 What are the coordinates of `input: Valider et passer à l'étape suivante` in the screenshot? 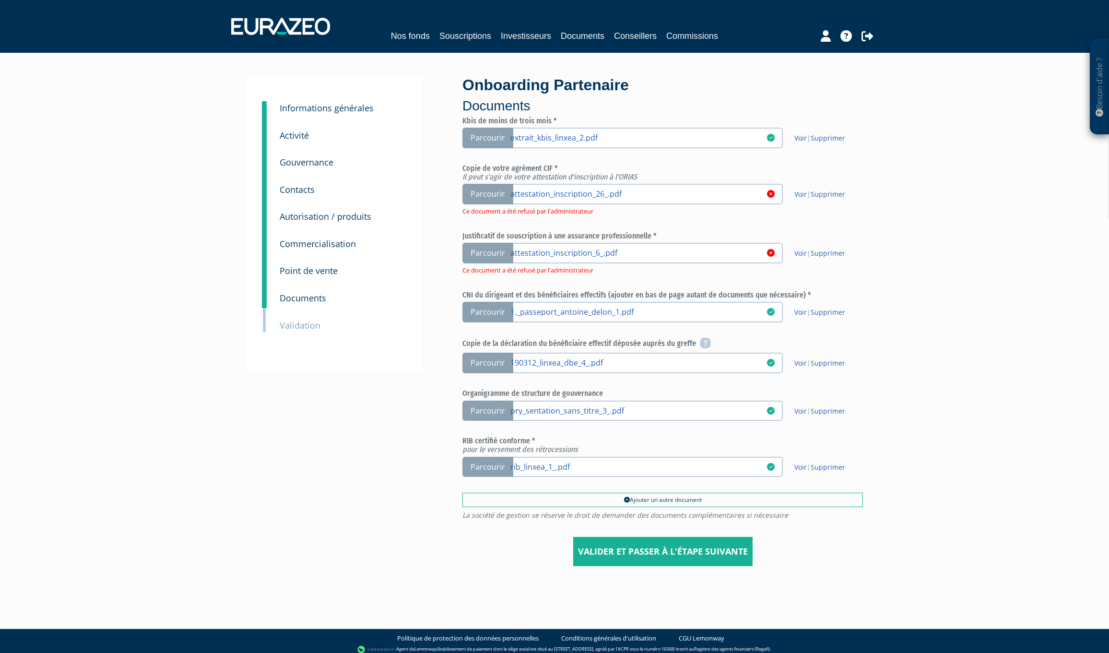 It's located at (663, 551).